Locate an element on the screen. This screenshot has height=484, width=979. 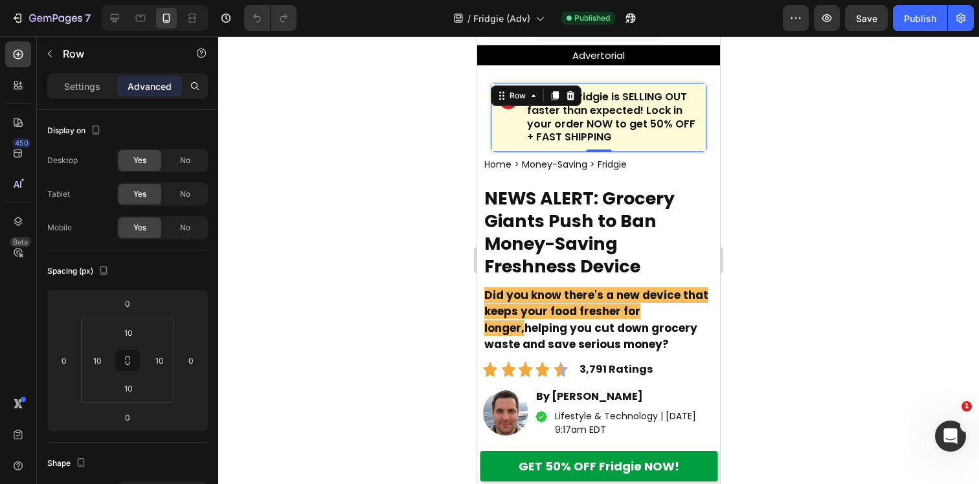
div: Desktop is located at coordinates (62, 161).